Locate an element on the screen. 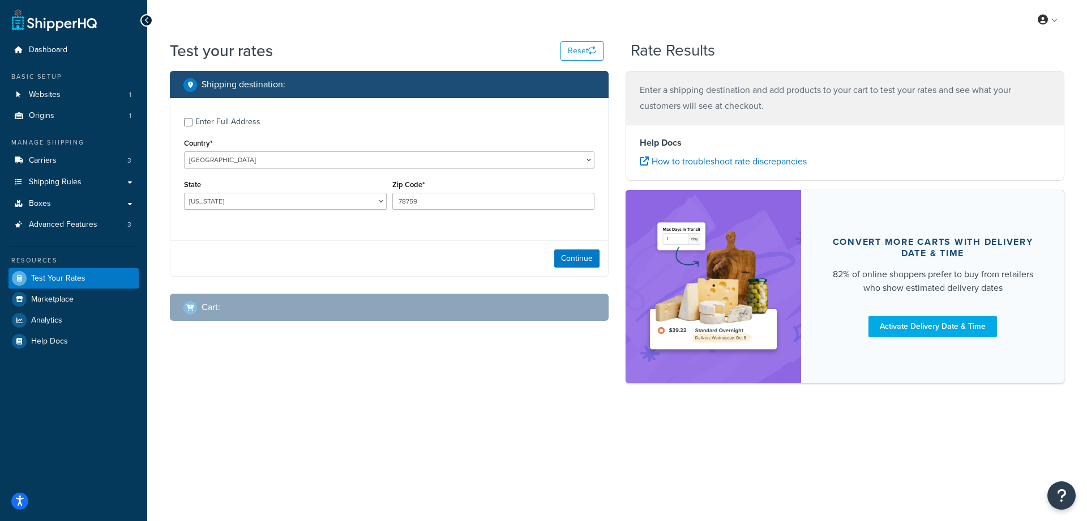 The width and height of the screenshot is (1087, 521). button: Open Resource Center is located at coordinates (1062, 495).